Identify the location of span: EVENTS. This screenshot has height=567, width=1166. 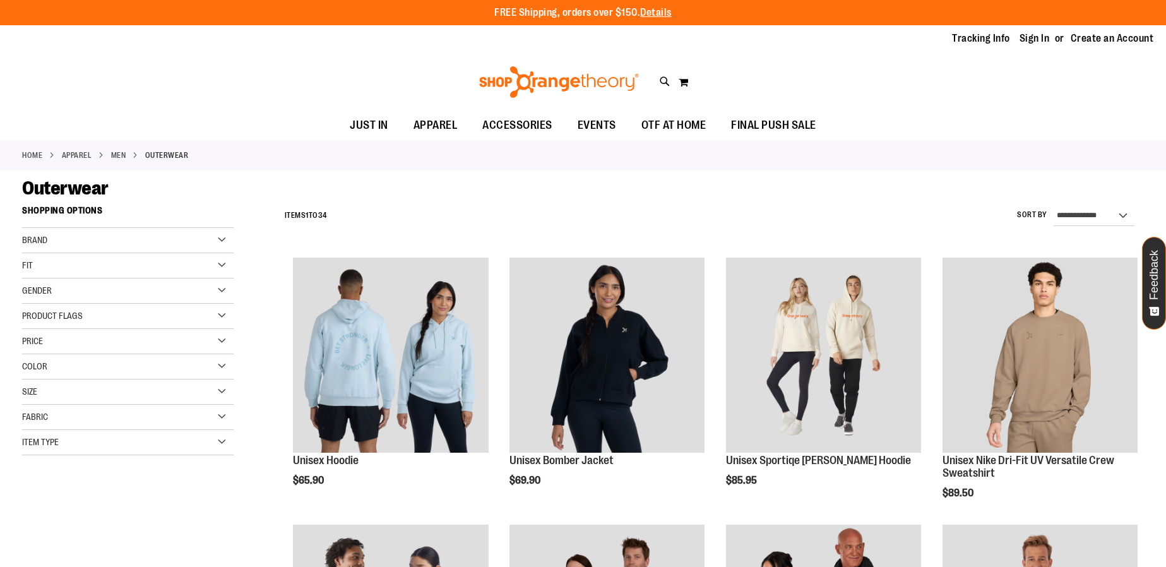
(597, 125).